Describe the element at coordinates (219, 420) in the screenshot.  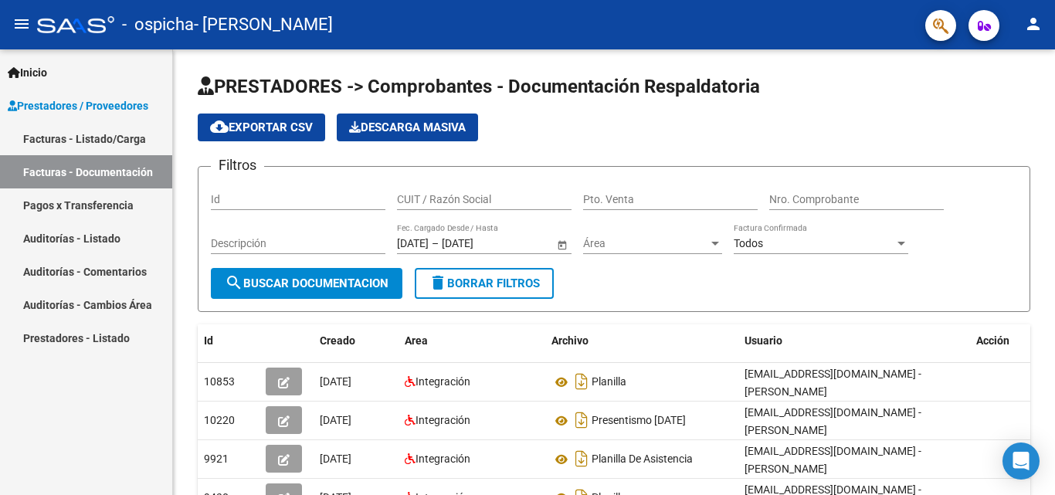
I see `span: 10220` at that location.